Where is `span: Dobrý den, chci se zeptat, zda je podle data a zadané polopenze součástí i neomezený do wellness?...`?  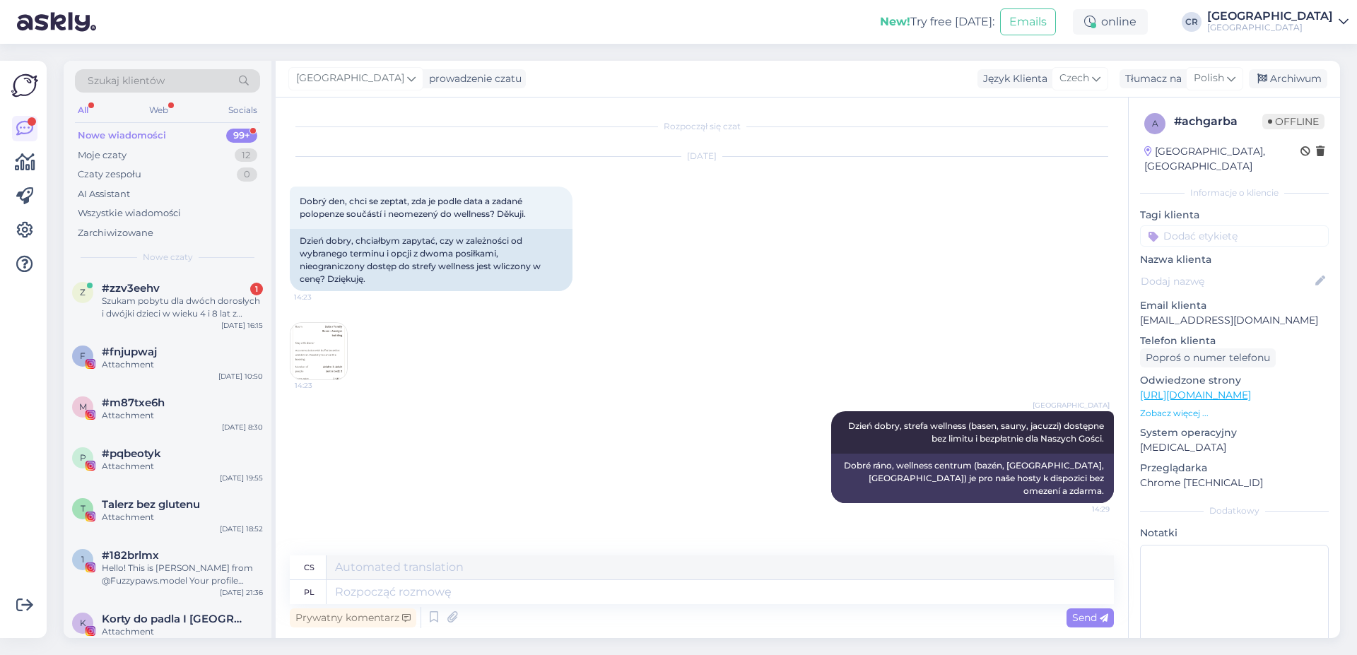
span: Dobrý den, chci se zeptat, zda je podle data a zadané polopenze součástí i neomezený do wellness?... is located at coordinates (413, 207).